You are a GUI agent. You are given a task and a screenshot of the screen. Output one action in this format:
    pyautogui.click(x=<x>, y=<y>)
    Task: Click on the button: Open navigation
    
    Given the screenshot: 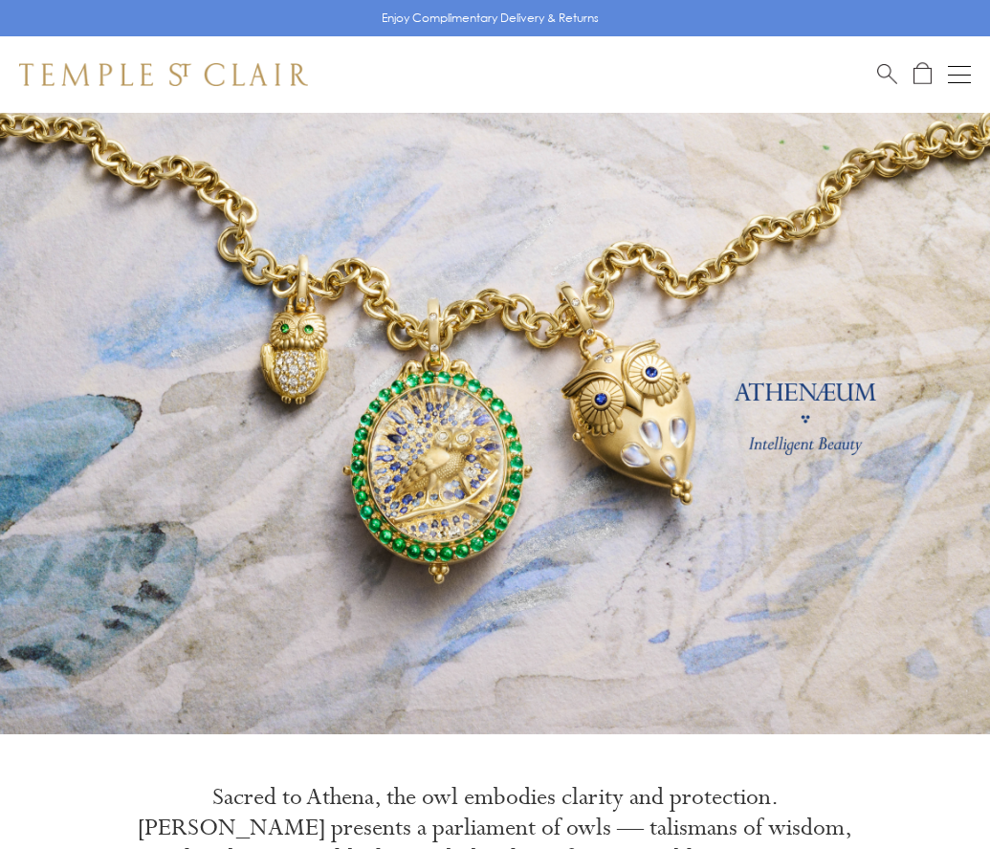 What is the action you would take?
    pyautogui.click(x=959, y=75)
    